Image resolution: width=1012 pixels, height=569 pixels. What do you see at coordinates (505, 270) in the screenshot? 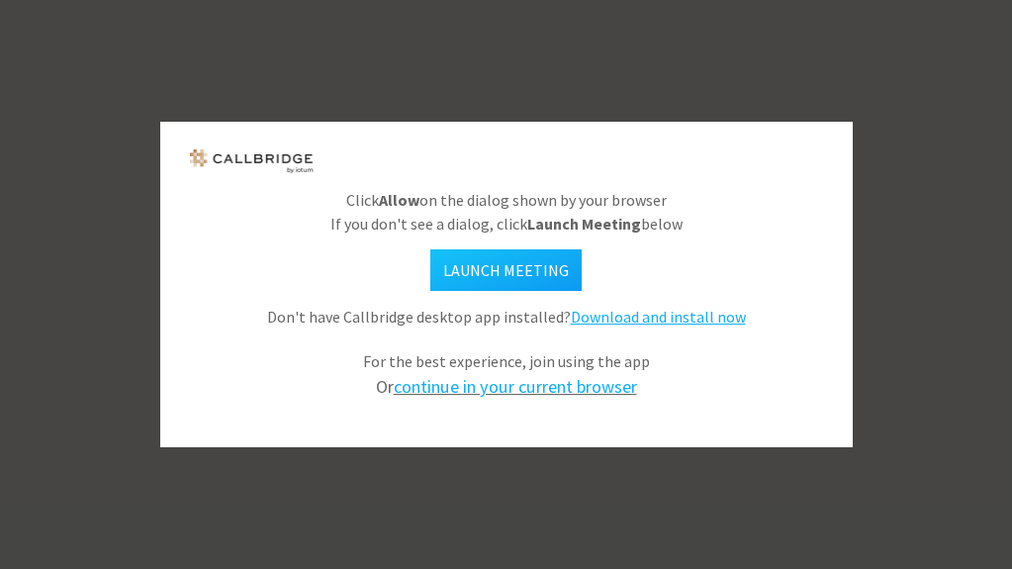
I see `button: Launch Meeting` at bounding box center [505, 270].